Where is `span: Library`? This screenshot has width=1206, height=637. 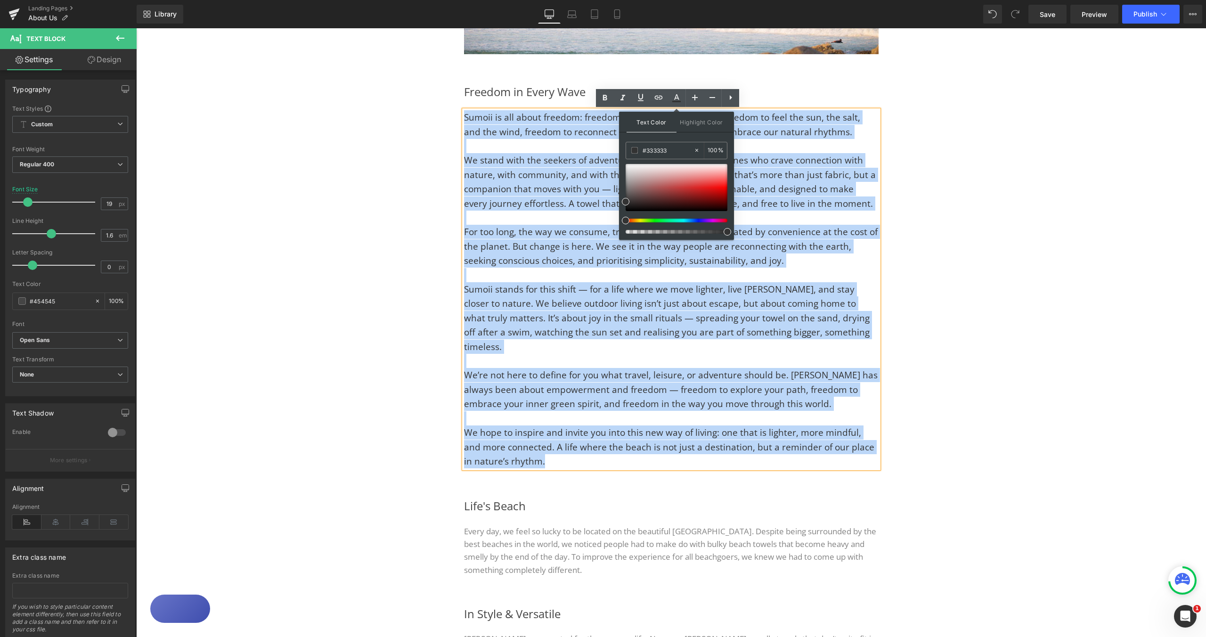
span: Library is located at coordinates (165, 14).